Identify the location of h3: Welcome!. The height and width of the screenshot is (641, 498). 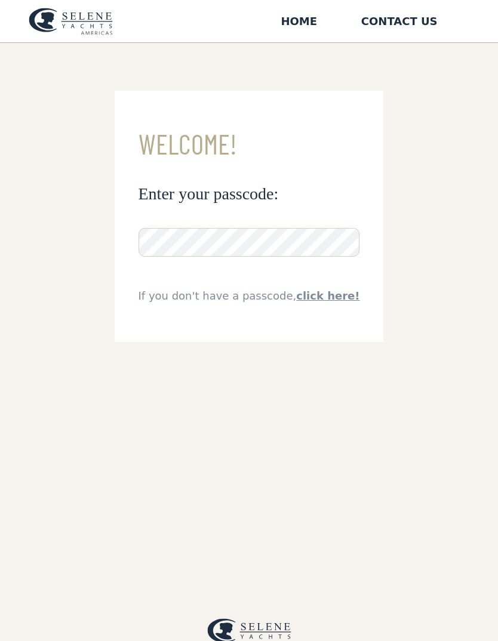
(249, 144).